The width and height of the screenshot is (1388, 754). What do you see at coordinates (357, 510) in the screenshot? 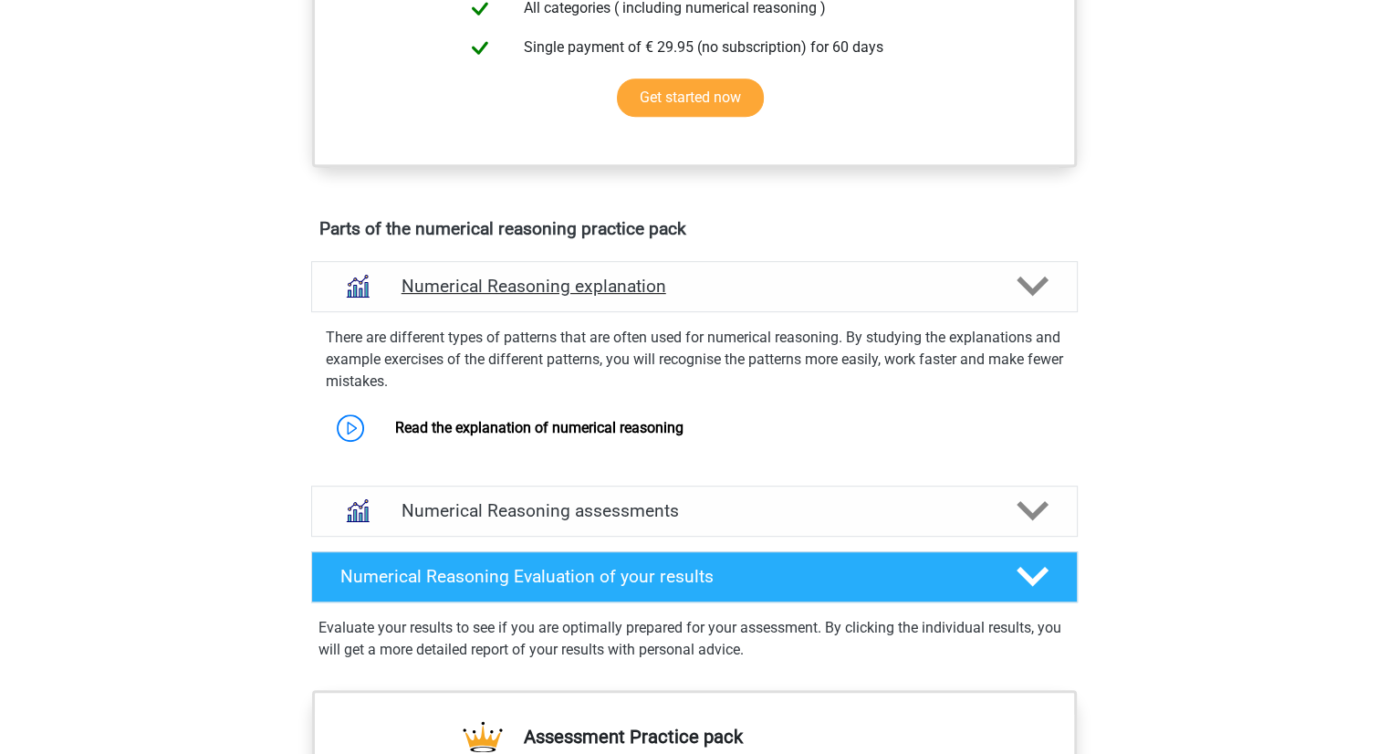
I see `img: numerical reasoning assessments` at bounding box center [357, 510].